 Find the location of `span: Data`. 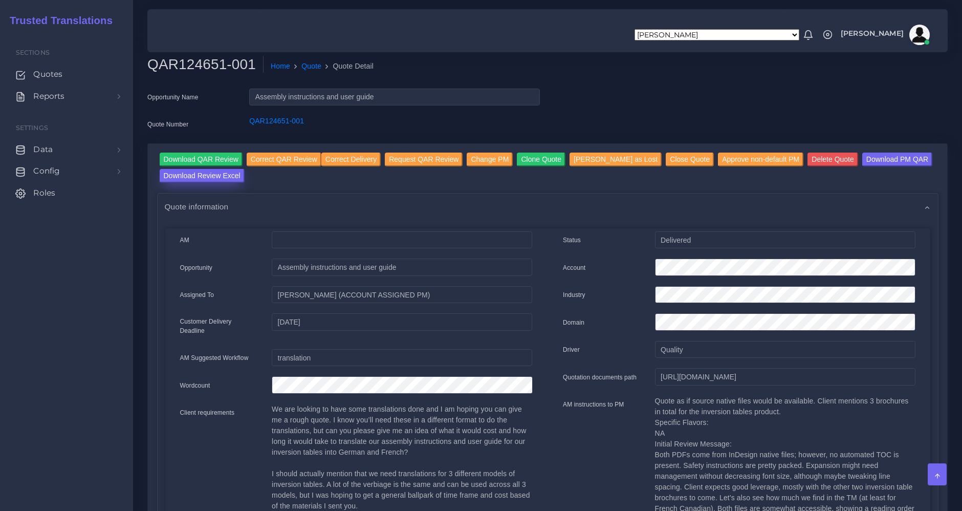

span: Data is located at coordinates (43, 149).